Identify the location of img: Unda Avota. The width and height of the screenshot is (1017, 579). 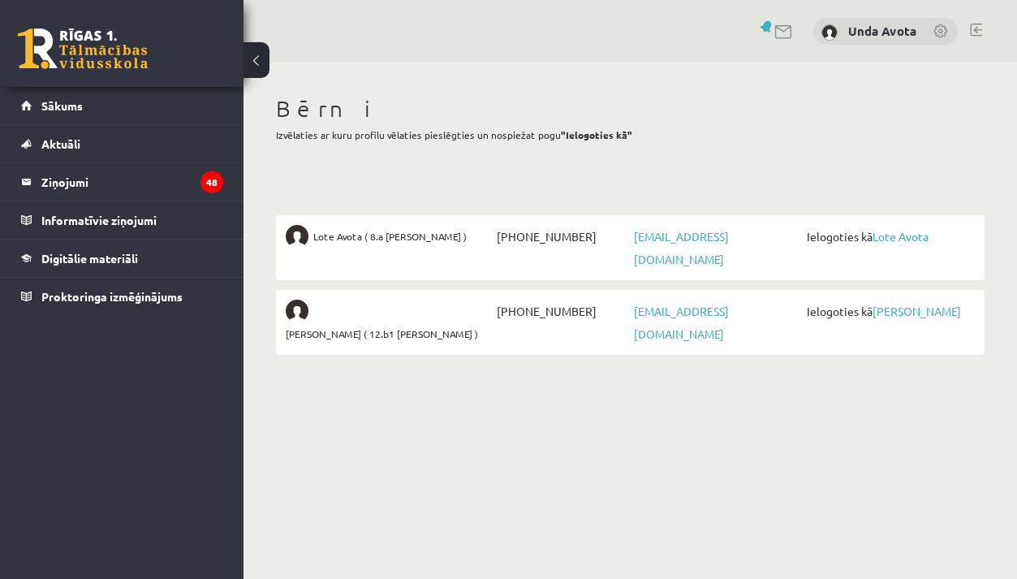
(830, 32).